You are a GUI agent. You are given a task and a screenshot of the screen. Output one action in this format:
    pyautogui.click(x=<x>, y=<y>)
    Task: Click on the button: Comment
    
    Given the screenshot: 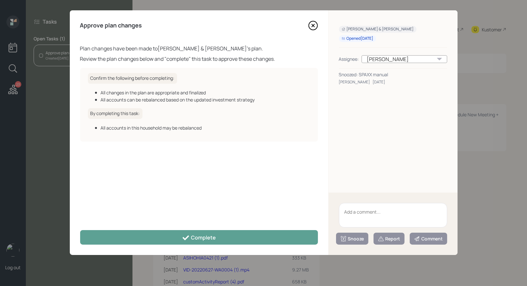 What is the action you would take?
    pyautogui.click(x=428, y=238)
    